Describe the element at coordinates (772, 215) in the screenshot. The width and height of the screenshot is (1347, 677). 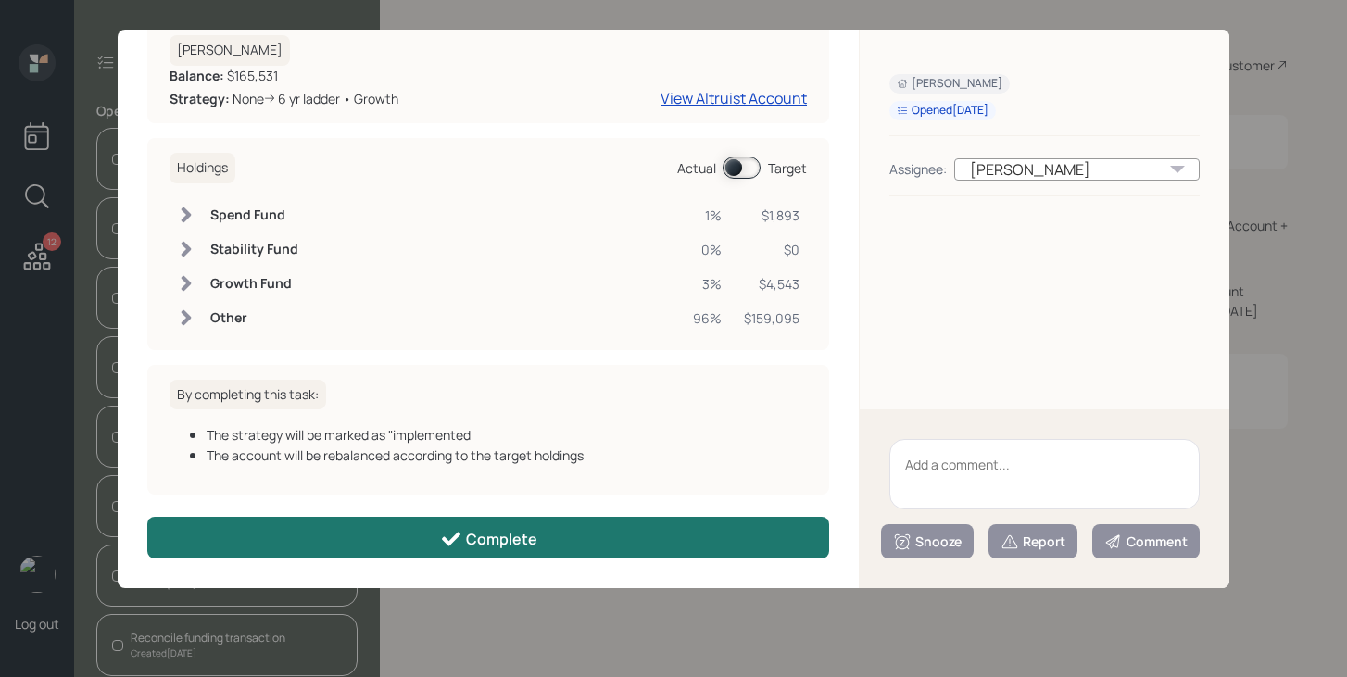
I see `div: $1,893` at that location.